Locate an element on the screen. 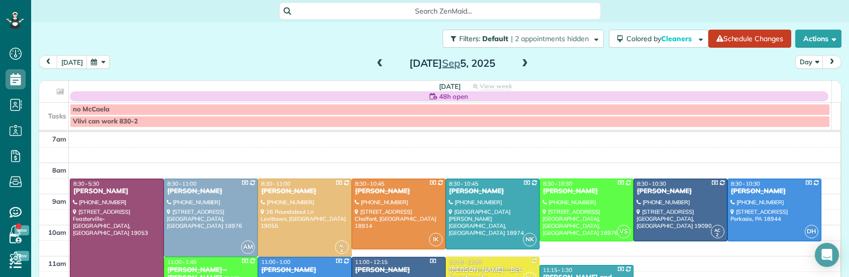  span: Default is located at coordinates (495, 39).